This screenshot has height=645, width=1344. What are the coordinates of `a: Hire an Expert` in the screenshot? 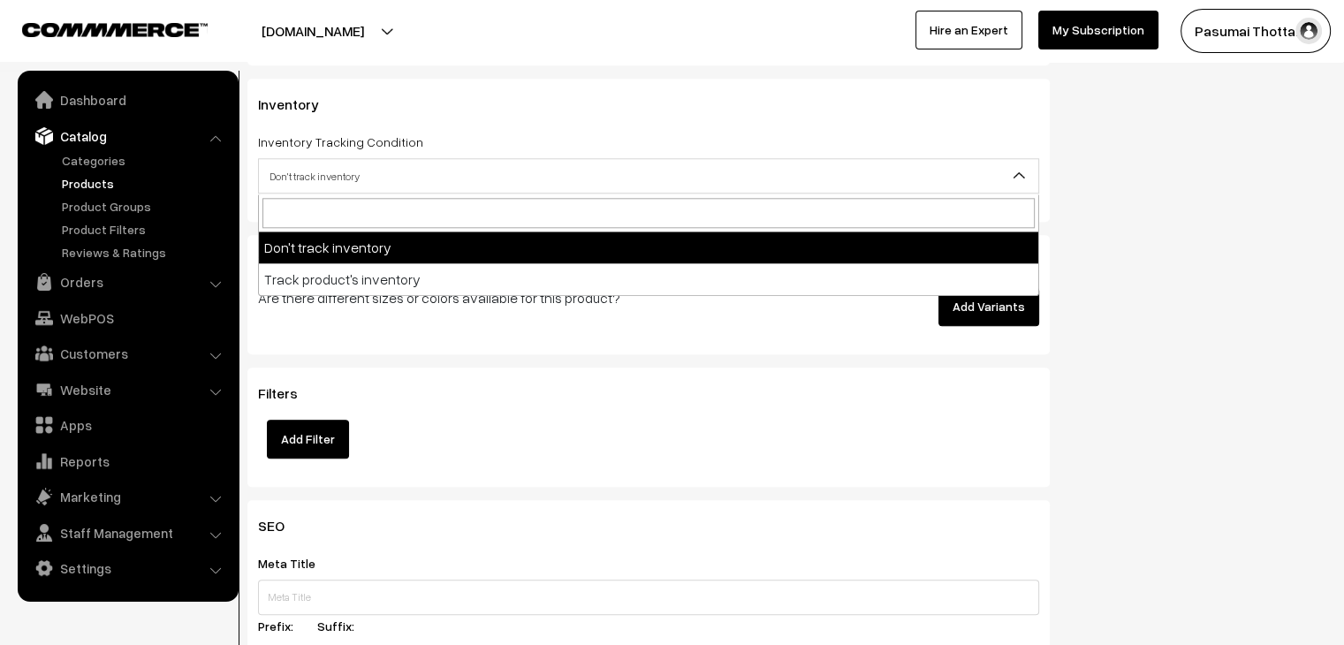 It's located at (969, 30).